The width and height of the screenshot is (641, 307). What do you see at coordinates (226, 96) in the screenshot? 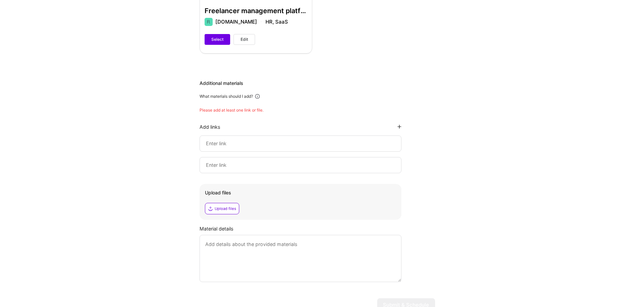
I see `div: What materials should I add?` at bounding box center [226, 96].